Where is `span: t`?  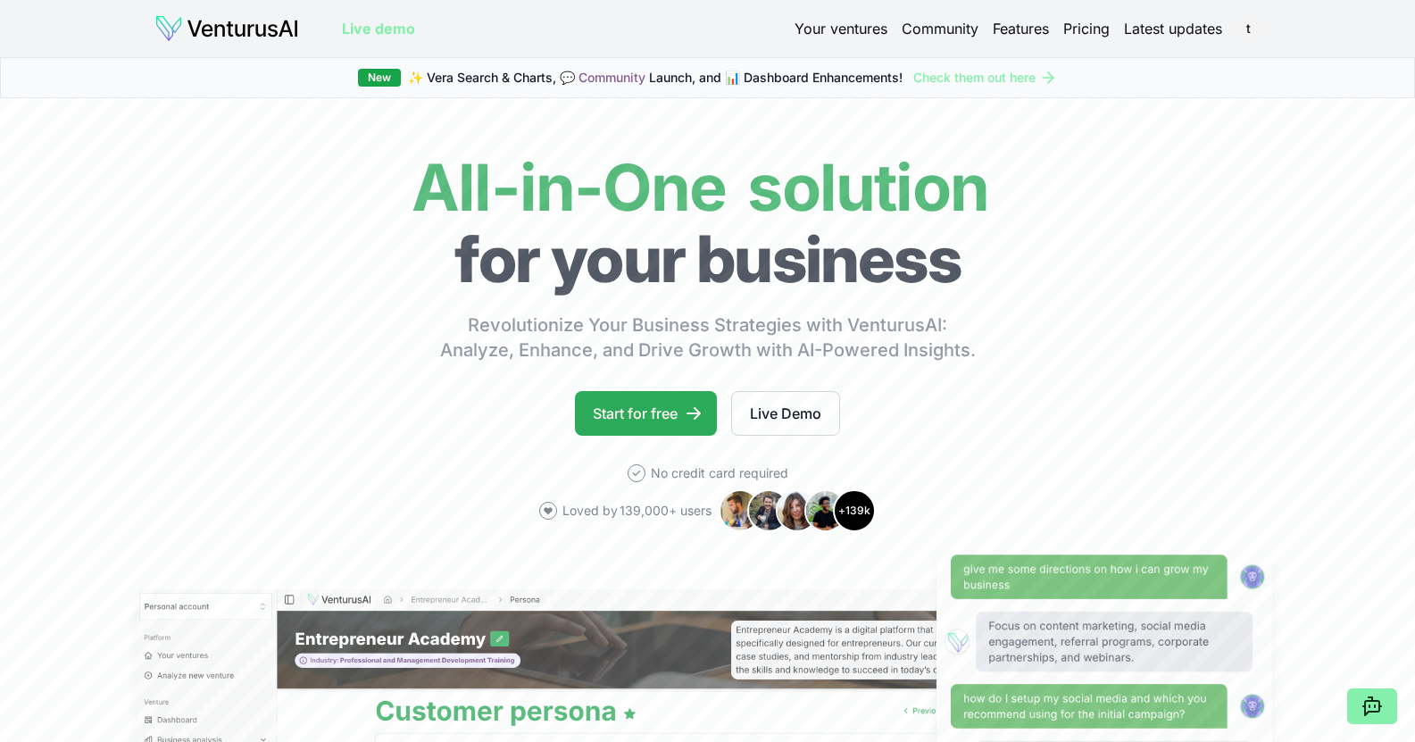 span: t is located at coordinates (1249, 29).